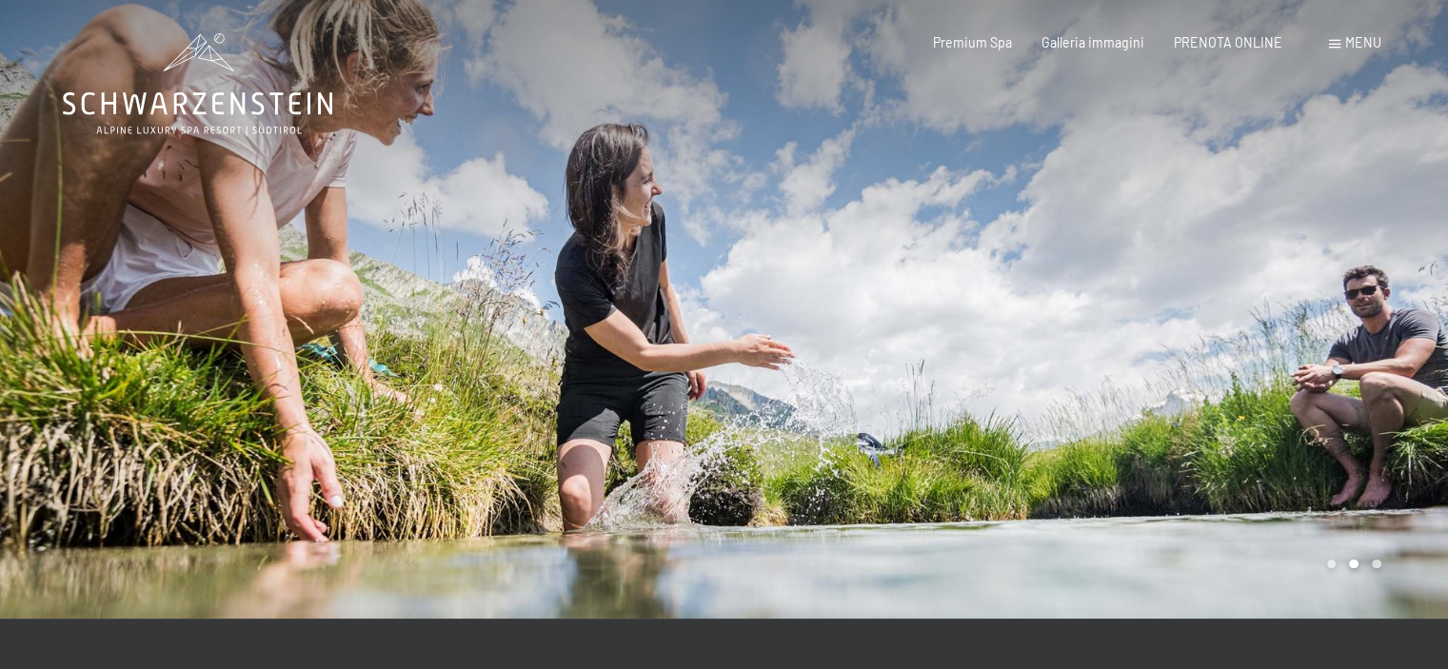  Describe the element at coordinates (1093, 42) in the screenshot. I see `span: Galleria immagini` at that location.